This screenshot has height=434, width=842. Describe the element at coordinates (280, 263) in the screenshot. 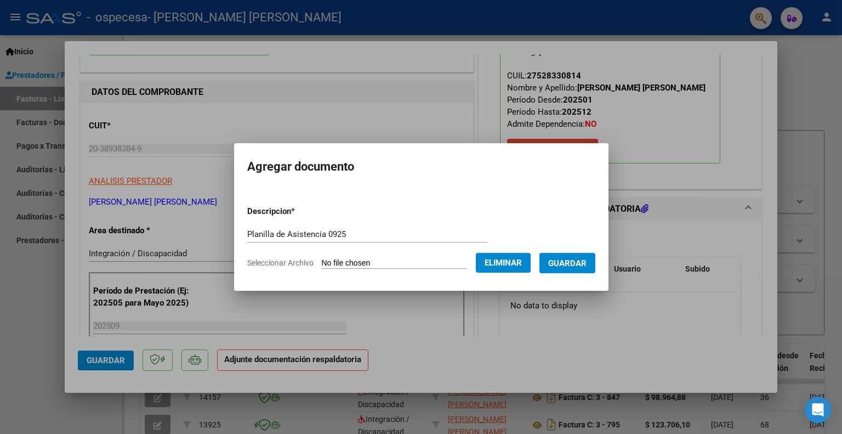

I see `span: Seleccionar Archivo` at that location.